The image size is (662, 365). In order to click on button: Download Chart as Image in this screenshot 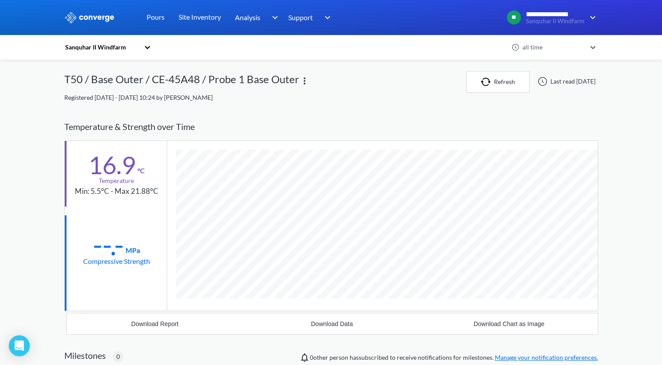, I will do `click(509, 324)`.